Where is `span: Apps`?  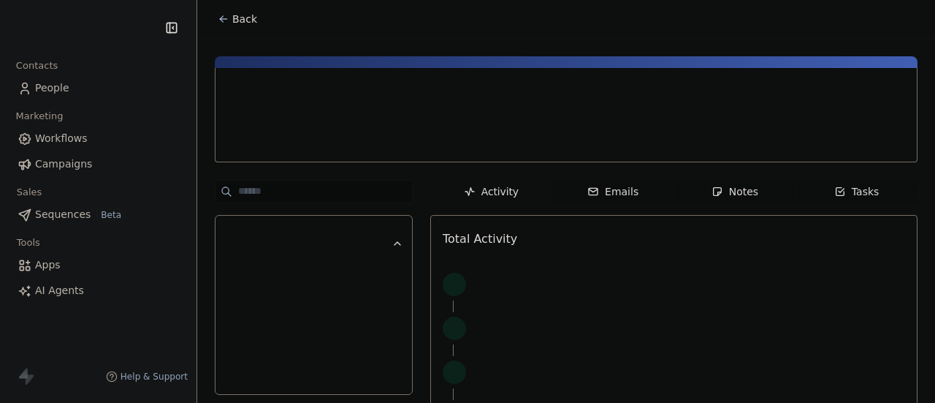 span: Apps is located at coordinates (47, 264).